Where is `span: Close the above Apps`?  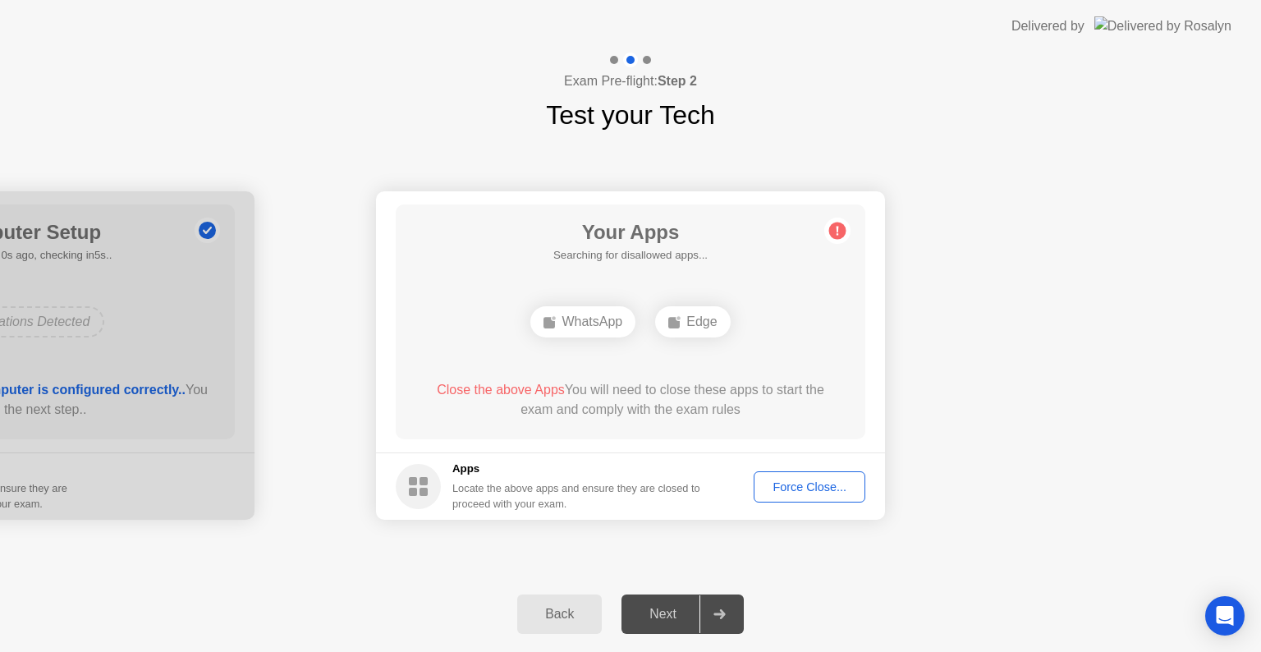
span: Close the above Apps is located at coordinates (501, 389).